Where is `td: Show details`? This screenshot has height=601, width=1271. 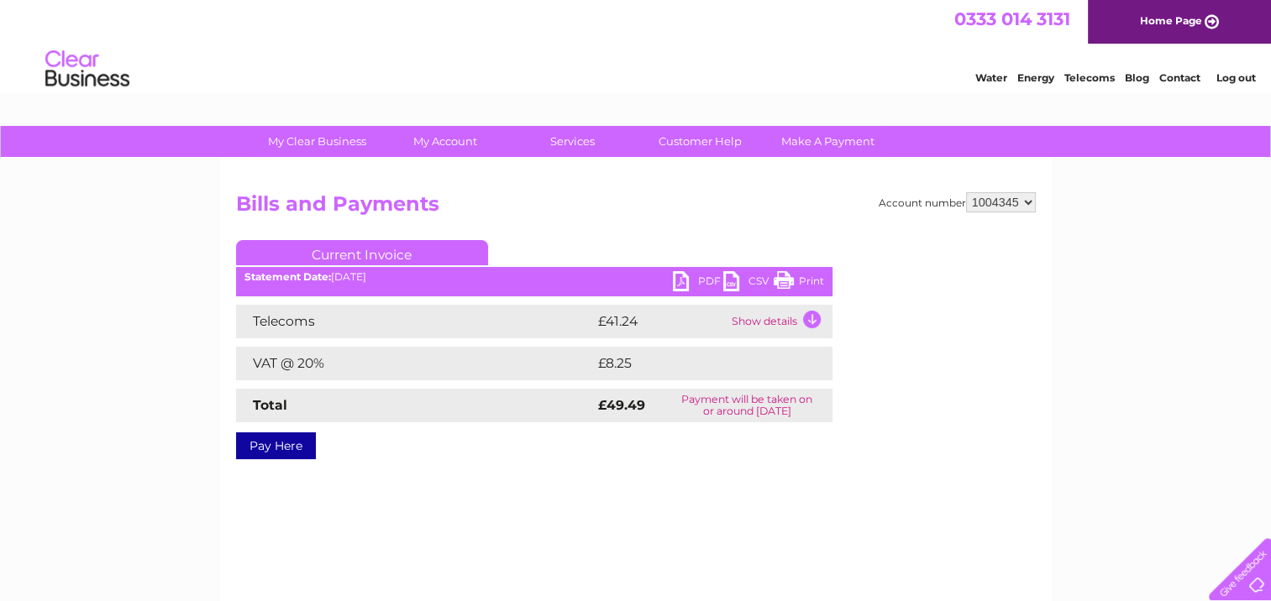
td: Show details is located at coordinates (779, 322).